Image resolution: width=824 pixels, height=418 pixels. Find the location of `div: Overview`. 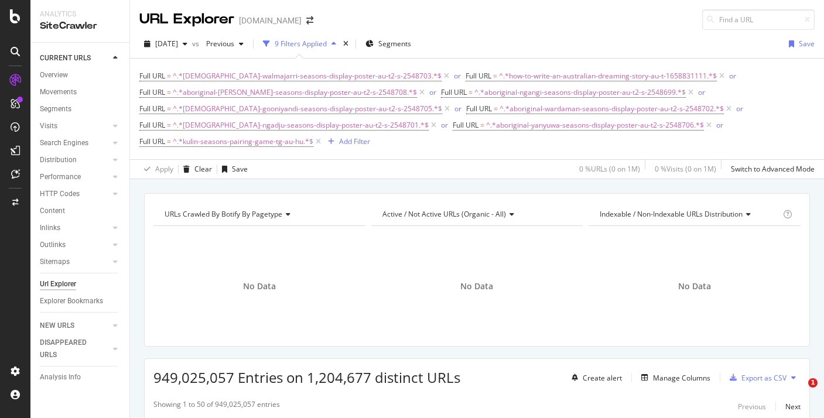

div: Overview is located at coordinates (54, 75).